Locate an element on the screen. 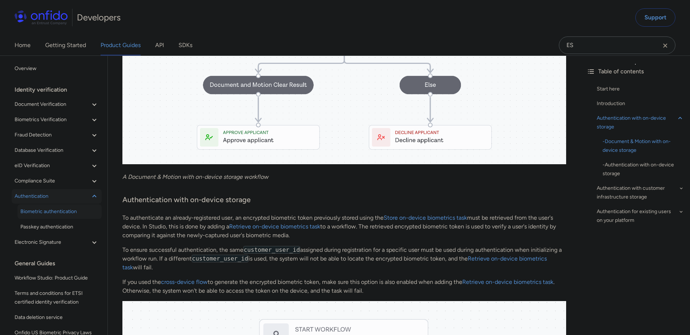 This screenshot has width=690, height=335. a: Store on-device biometrics task is located at coordinates (425, 217).